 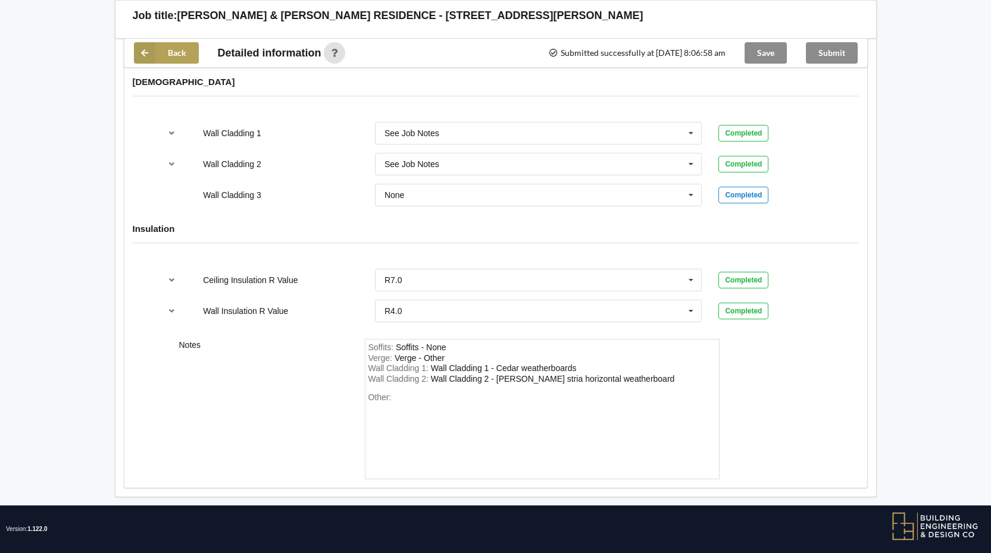 I want to click on h4: Insulation, so click(x=496, y=228).